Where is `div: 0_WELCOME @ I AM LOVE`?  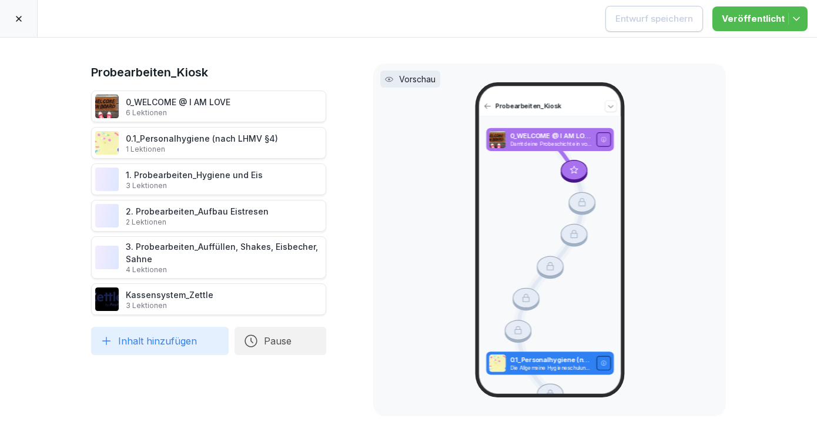
div: 0_WELCOME @ I AM LOVE is located at coordinates (178, 106).